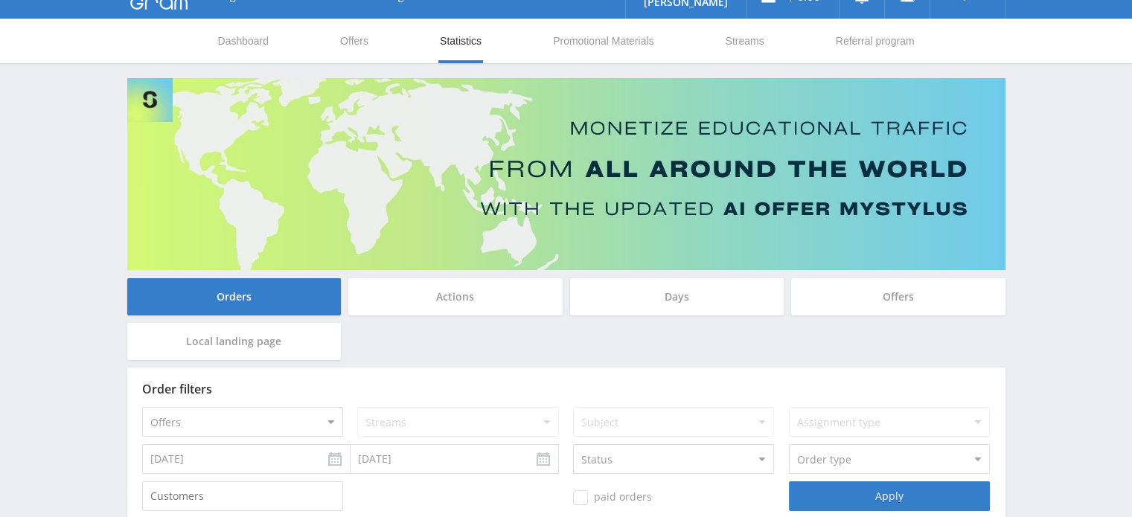  I want to click on div: Actions, so click(456, 297).